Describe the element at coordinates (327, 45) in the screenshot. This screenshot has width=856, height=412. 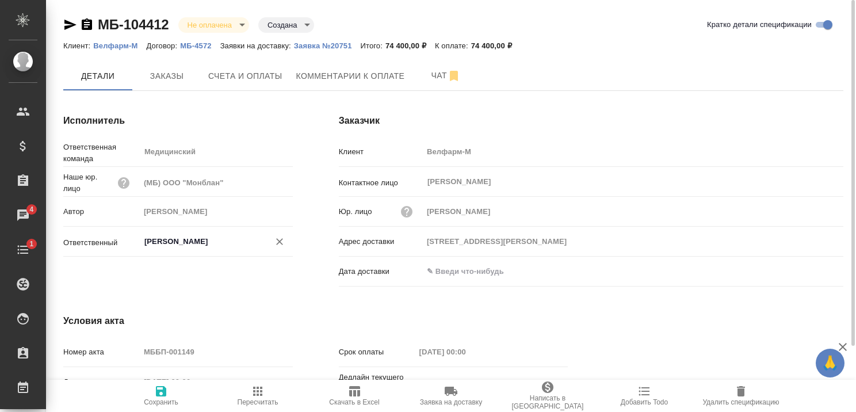
I see `p: Заявка №20751` at that location.